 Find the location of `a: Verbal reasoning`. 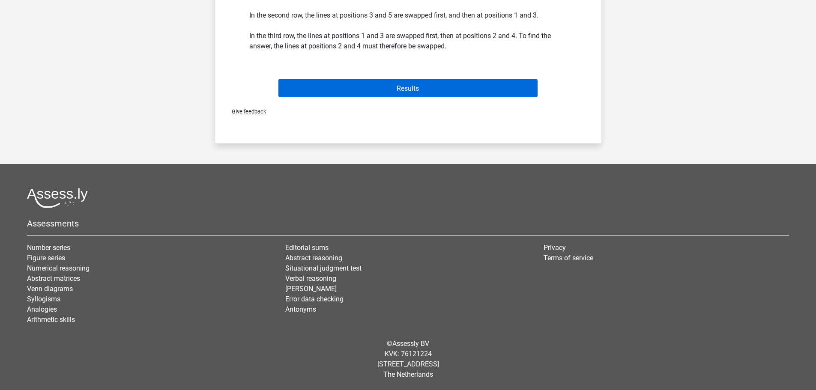

a: Verbal reasoning is located at coordinates (310, 278).